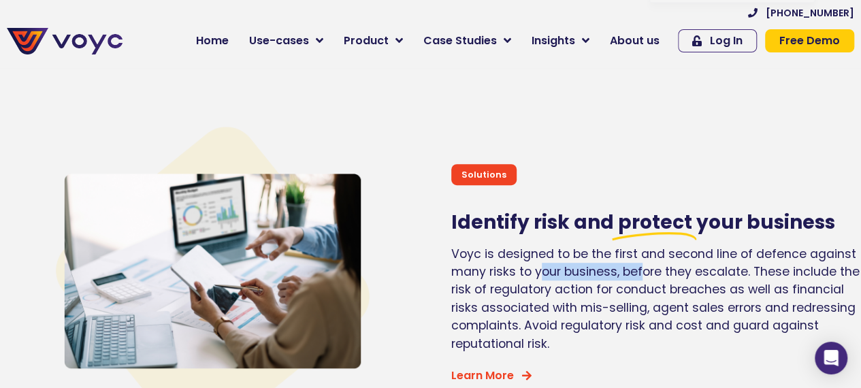 The height and width of the screenshot is (388, 861). What do you see at coordinates (467, 41) in the screenshot?
I see `a: Case Studies` at bounding box center [467, 41].